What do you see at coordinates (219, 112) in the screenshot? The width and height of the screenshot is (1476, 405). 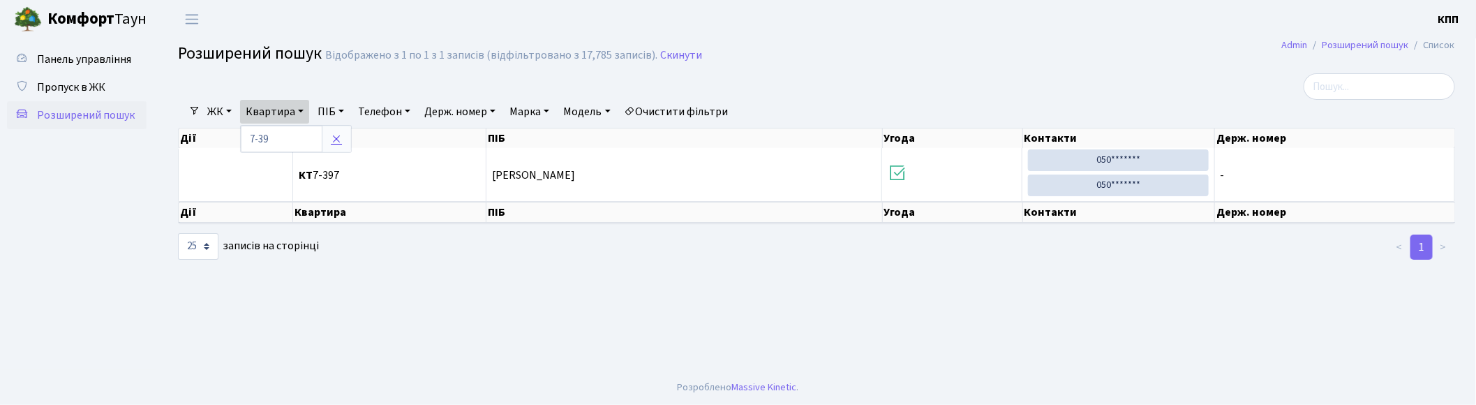 I see `a: ЖК` at bounding box center [219, 112].